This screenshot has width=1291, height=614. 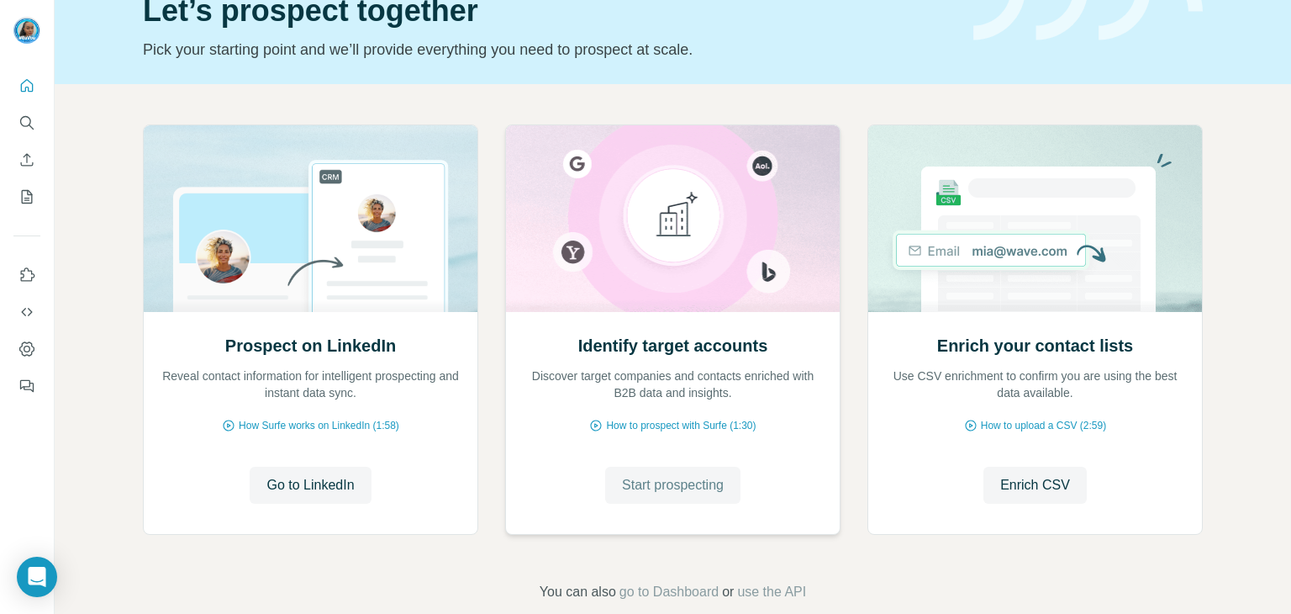 What do you see at coordinates (27, 30) in the screenshot?
I see `img: Avatar` at bounding box center [27, 30].